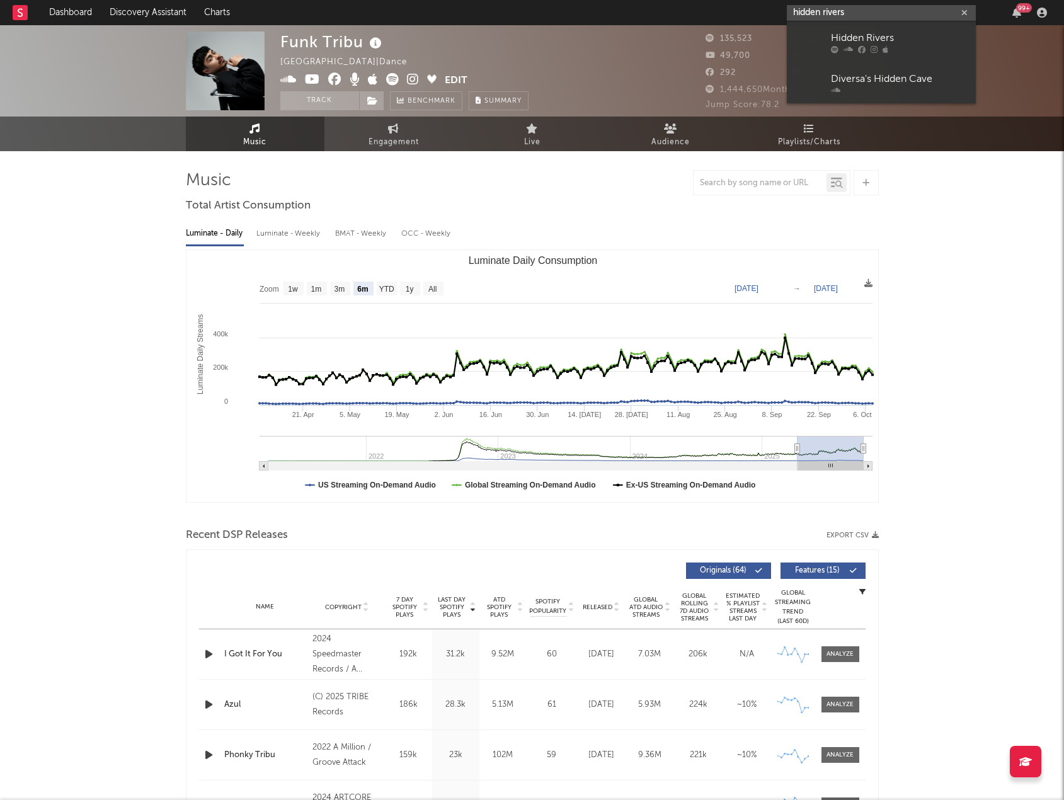 Image resolution: width=1064 pixels, height=800 pixels. What do you see at coordinates (649, 755) in the screenshot?
I see `div: 9.36M` at bounding box center [649, 755].